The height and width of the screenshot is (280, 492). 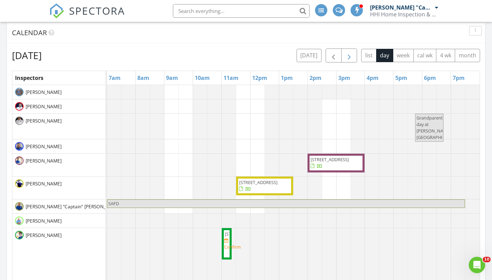 I want to click on button: list, so click(x=369, y=55).